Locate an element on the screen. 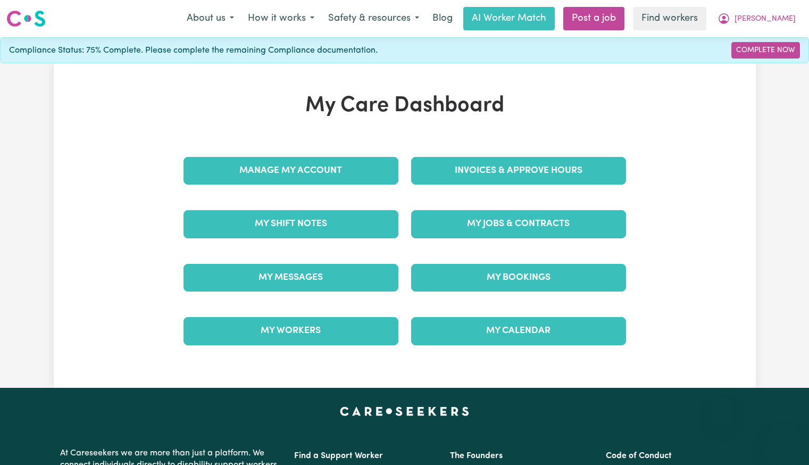 Image resolution: width=809 pixels, height=465 pixels. a: Post a job is located at coordinates (594, 19).